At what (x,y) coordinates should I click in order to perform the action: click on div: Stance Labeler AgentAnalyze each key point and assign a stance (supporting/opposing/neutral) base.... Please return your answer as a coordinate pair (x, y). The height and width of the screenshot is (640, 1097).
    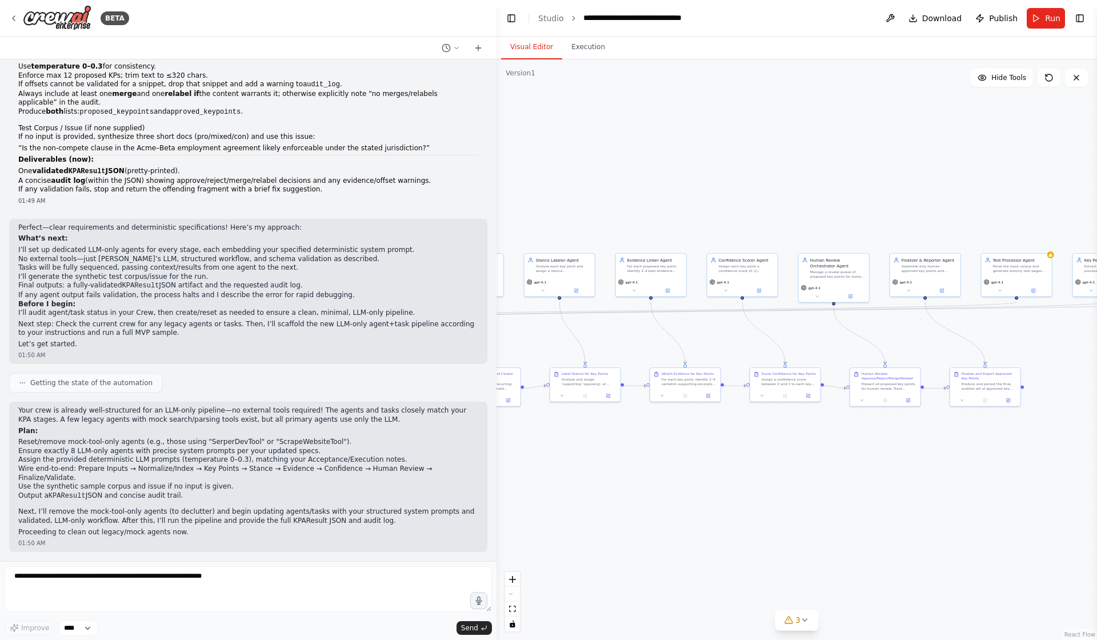
    Looking at the image, I should click on (559, 275).